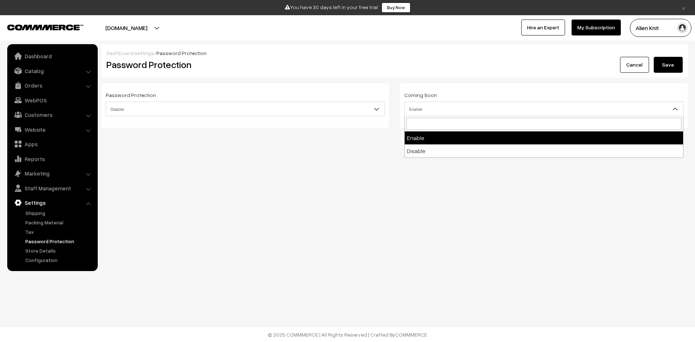 The image size is (695, 342). What do you see at coordinates (52, 130) in the screenshot?
I see `a: Website` at bounding box center [52, 130].